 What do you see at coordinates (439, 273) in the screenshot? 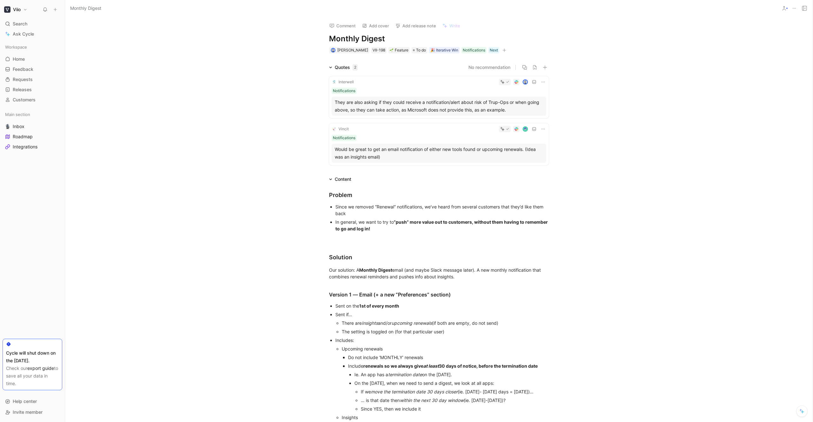
I see `div: Our solution: A email (and maybe Slack message later). A new monthly notification that combines r...` at bounding box center [439, 273].